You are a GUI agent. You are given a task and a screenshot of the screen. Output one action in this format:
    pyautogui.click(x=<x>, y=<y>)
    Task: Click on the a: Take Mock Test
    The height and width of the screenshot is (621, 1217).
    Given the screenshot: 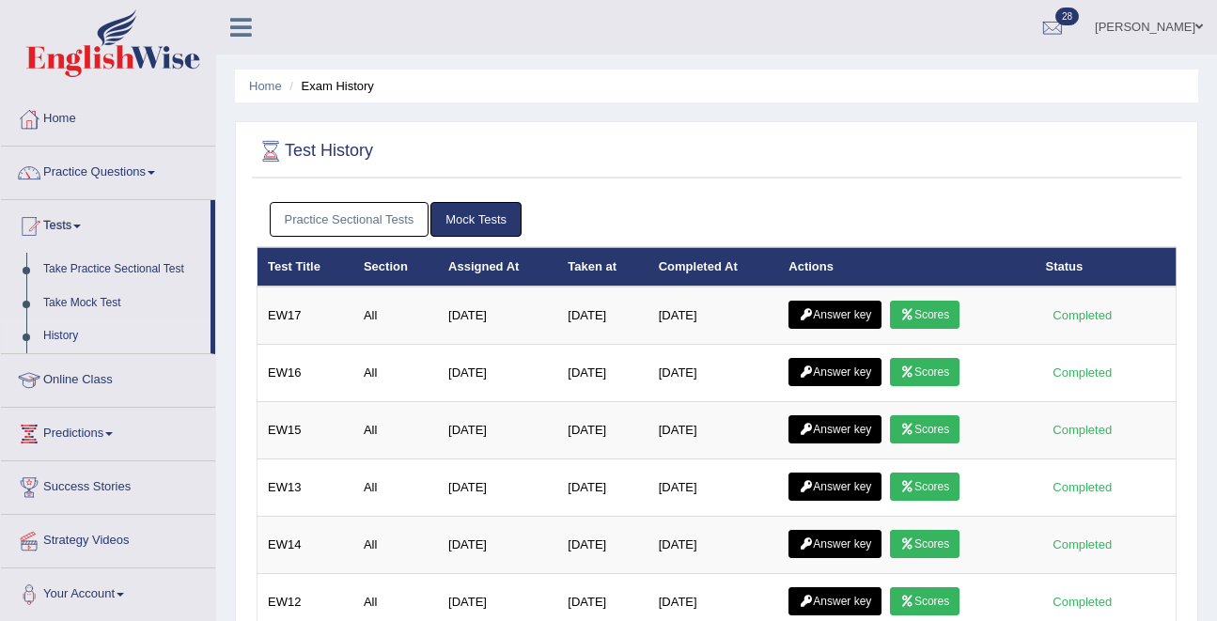 What is the action you would take?
    pyautogui.click(x=122, y=304)
    